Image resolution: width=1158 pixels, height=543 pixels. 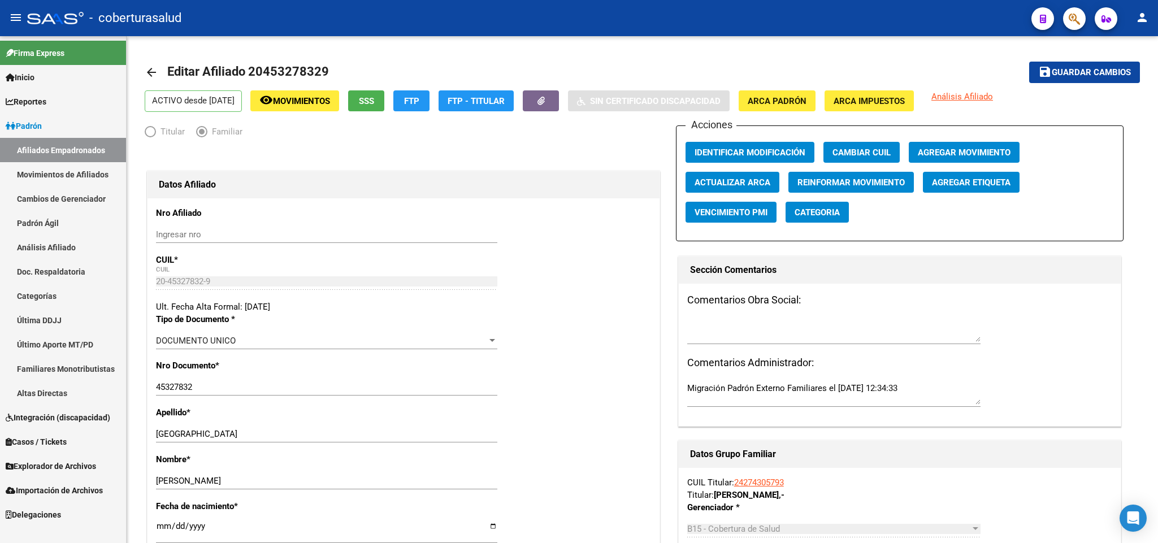 What do you see at coordinates (751, 508) in the screenshot?
I see `p: Gerenciador *` at bounding box center [751, 508].